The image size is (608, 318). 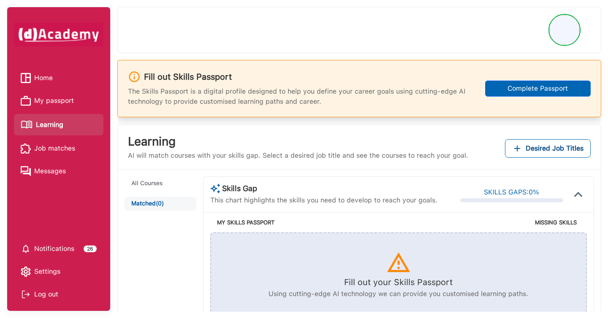 What do you see at coordinates (487, 223) in the screenshot?
I see `h5: MISSING SKILLS` at bounding box center [487, 223].